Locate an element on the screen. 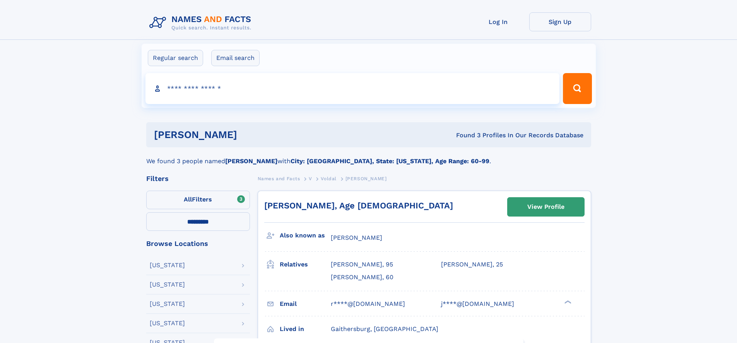 The width and height of the screenshot is (737, 343). label: Filters is located at coordinates (198, 200).